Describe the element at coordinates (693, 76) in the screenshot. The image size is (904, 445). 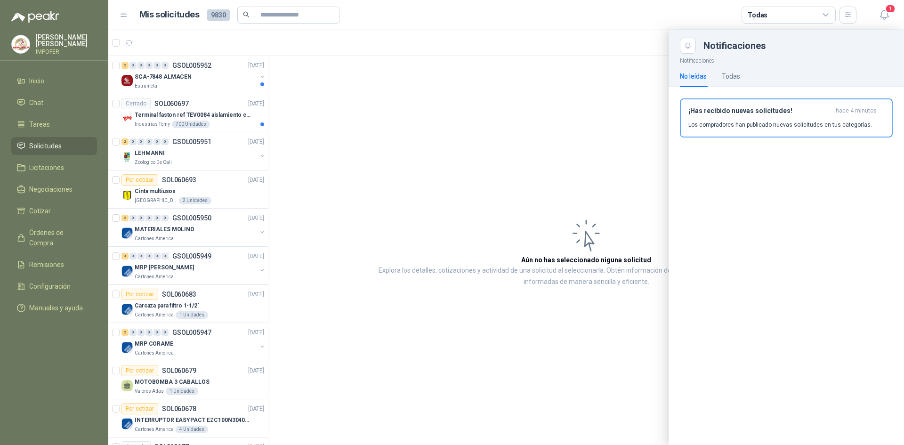
I see `div: No leídas` at that location.